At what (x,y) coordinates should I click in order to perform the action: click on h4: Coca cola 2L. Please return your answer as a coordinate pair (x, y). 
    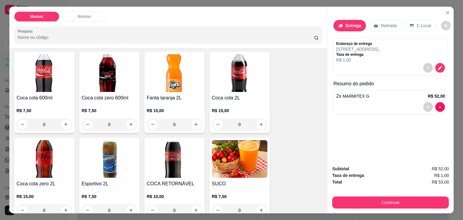
    Looking at the image, I should click on (240, 98).